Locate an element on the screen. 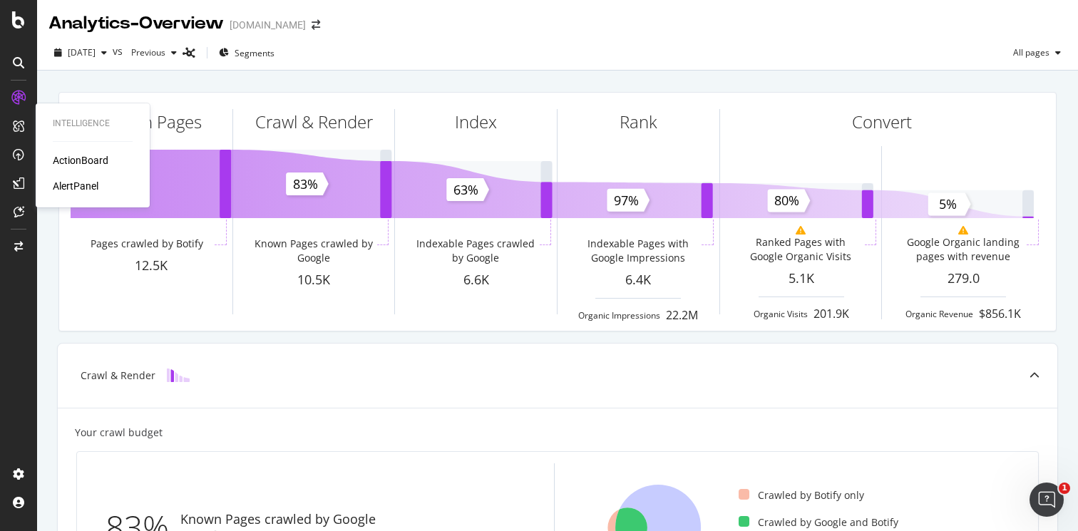 The height and width of the screenshot is (531, 1078). div: ActionBoard is located at coordinates (81, 160).